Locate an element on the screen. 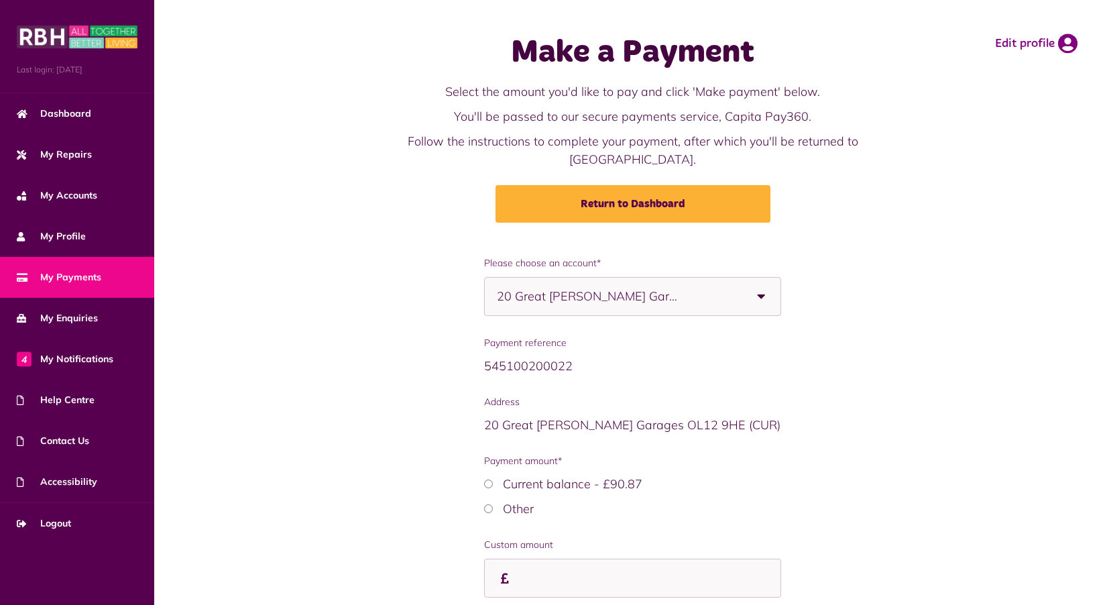 The width and height of the screenshot is (1111, 605). span: My Repairs is located at coordinates (54, 154).